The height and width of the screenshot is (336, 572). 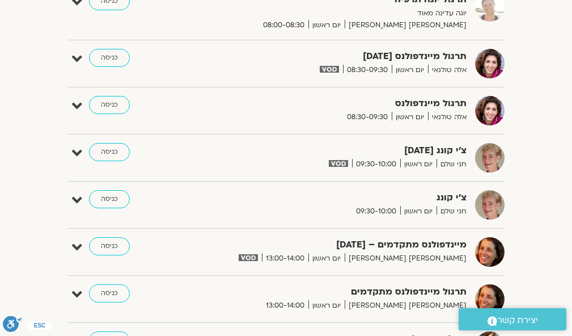 What do you see at coordinates (518, 320) in the screenshot?
I see `span: יצירת קשר` at bounding box center [518, 320].